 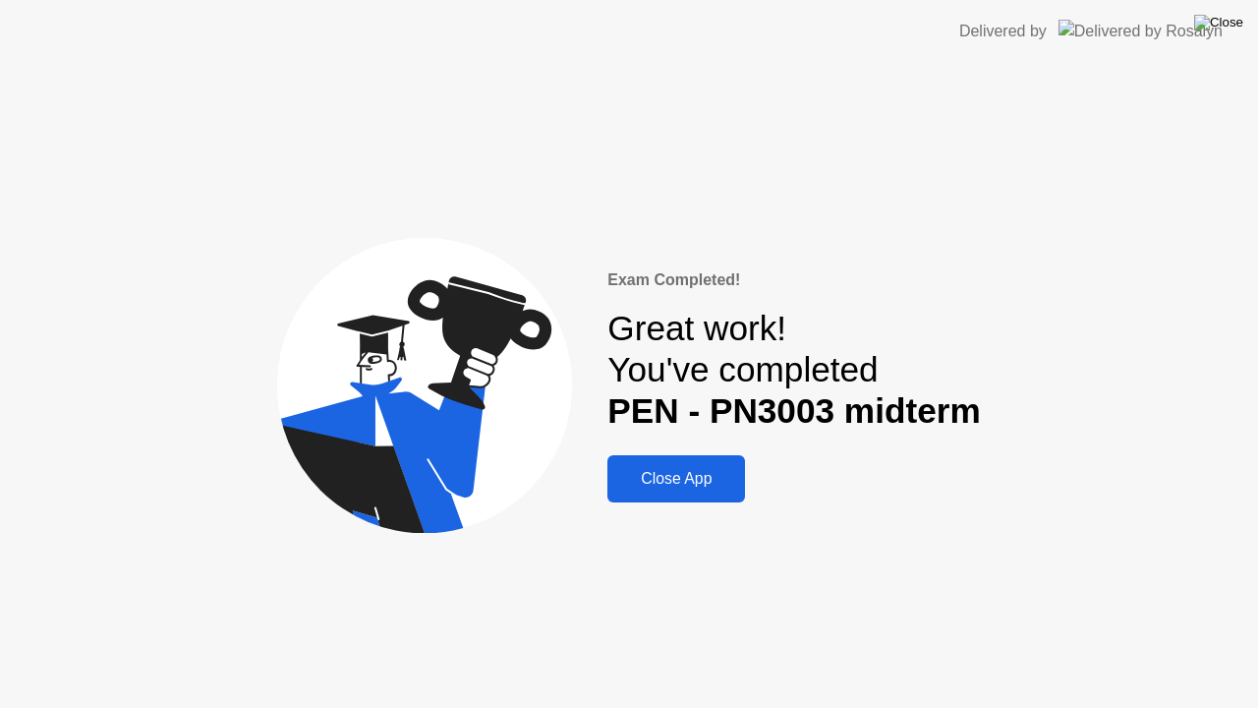 I want to click on div: Exam Completed!, so click(x=793, y=280).